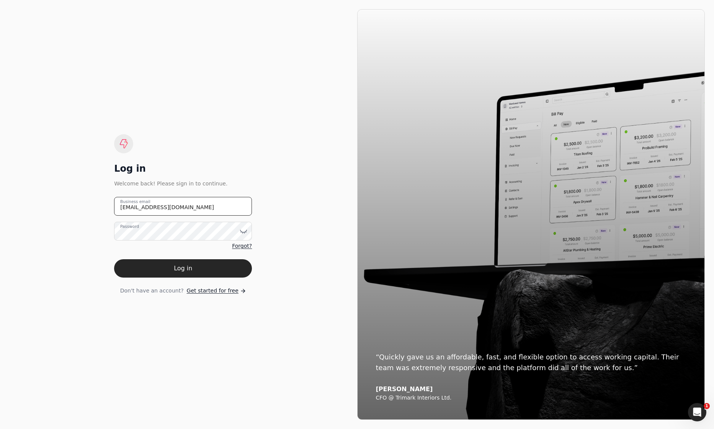 Image resolution: width=714 pixels, height=429 pixels. Describe the element at coordinates (183, 169) in the screenshot. I see `div: Log in` at that location.